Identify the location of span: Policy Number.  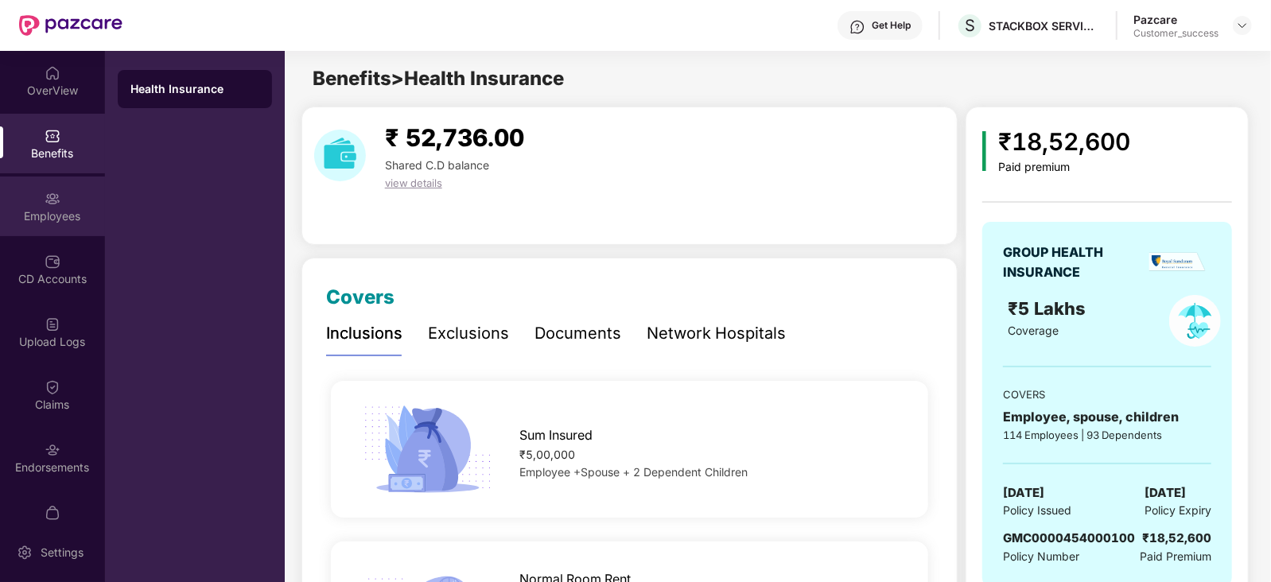
(1041, 556).